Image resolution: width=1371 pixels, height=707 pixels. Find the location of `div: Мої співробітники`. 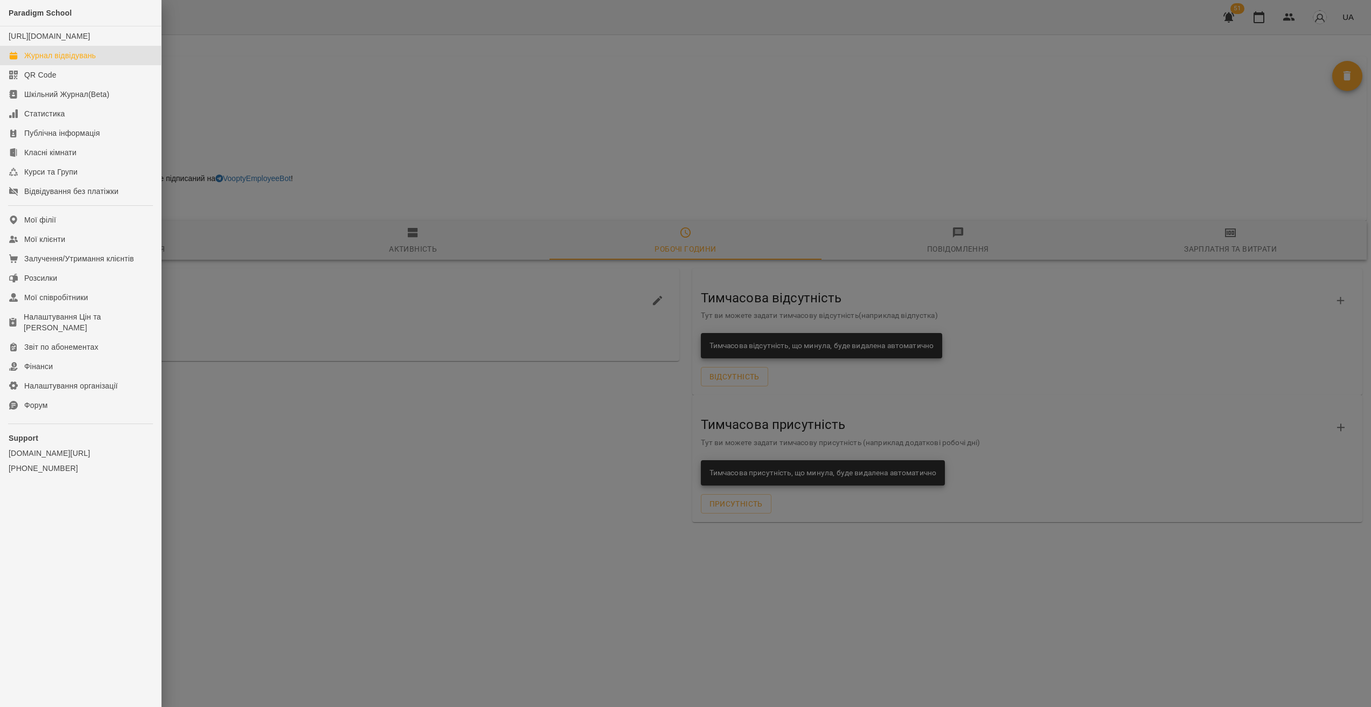

div: Мої співробітники is located at coordinates (56, 297).